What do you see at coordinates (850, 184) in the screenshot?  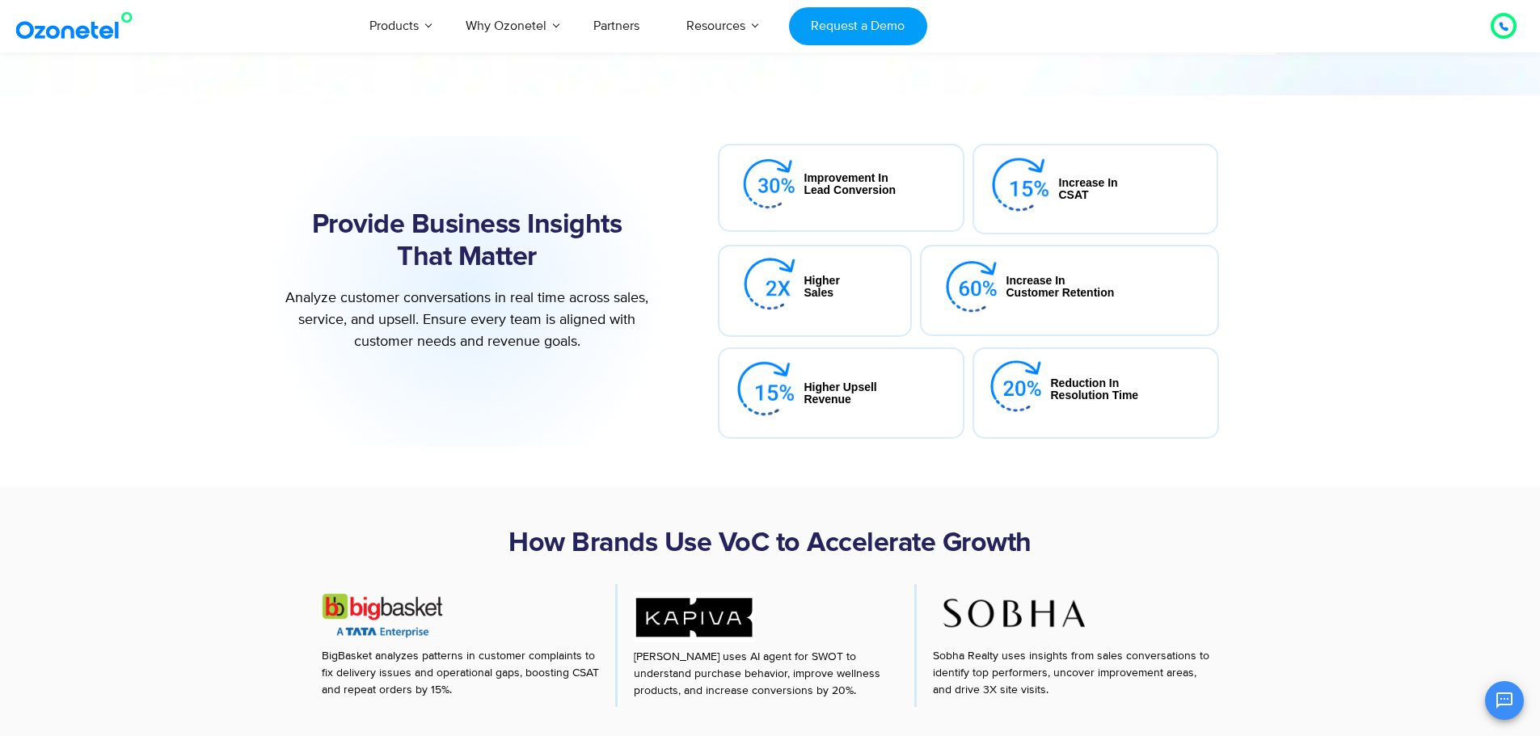 I see `div: Improvement in lead conversion` at bounding box center [850, 184].